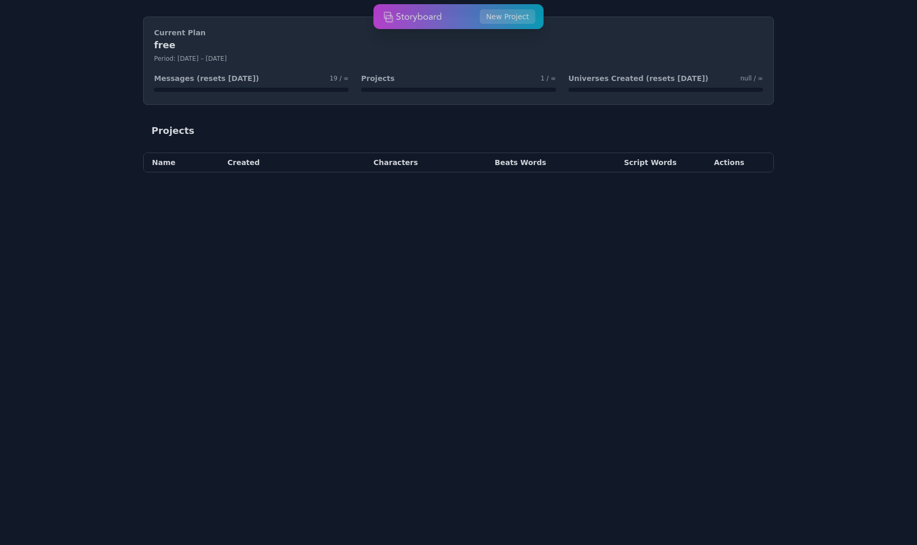  Describe the element at coordinates (369, 162) in the screenshot. I see `th: Characters` at that location.